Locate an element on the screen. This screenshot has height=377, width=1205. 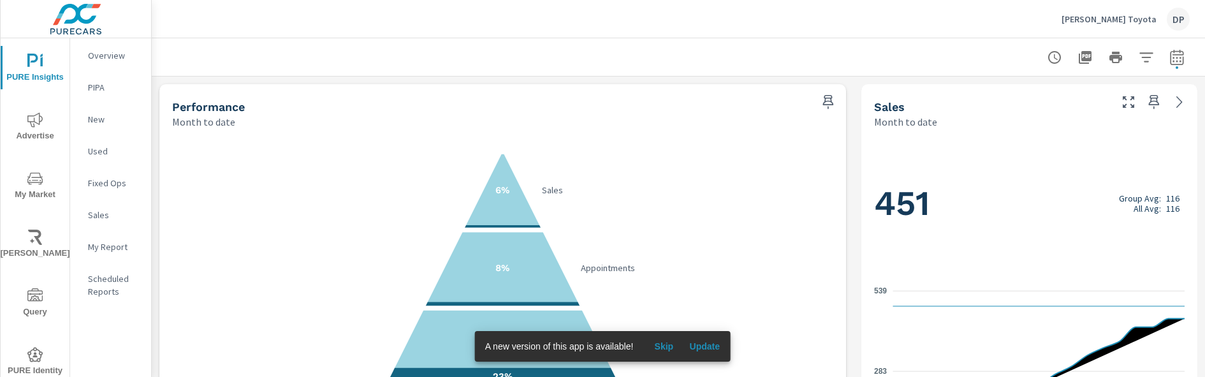
div: Fixed Ops is located at coordinates (110, 183).